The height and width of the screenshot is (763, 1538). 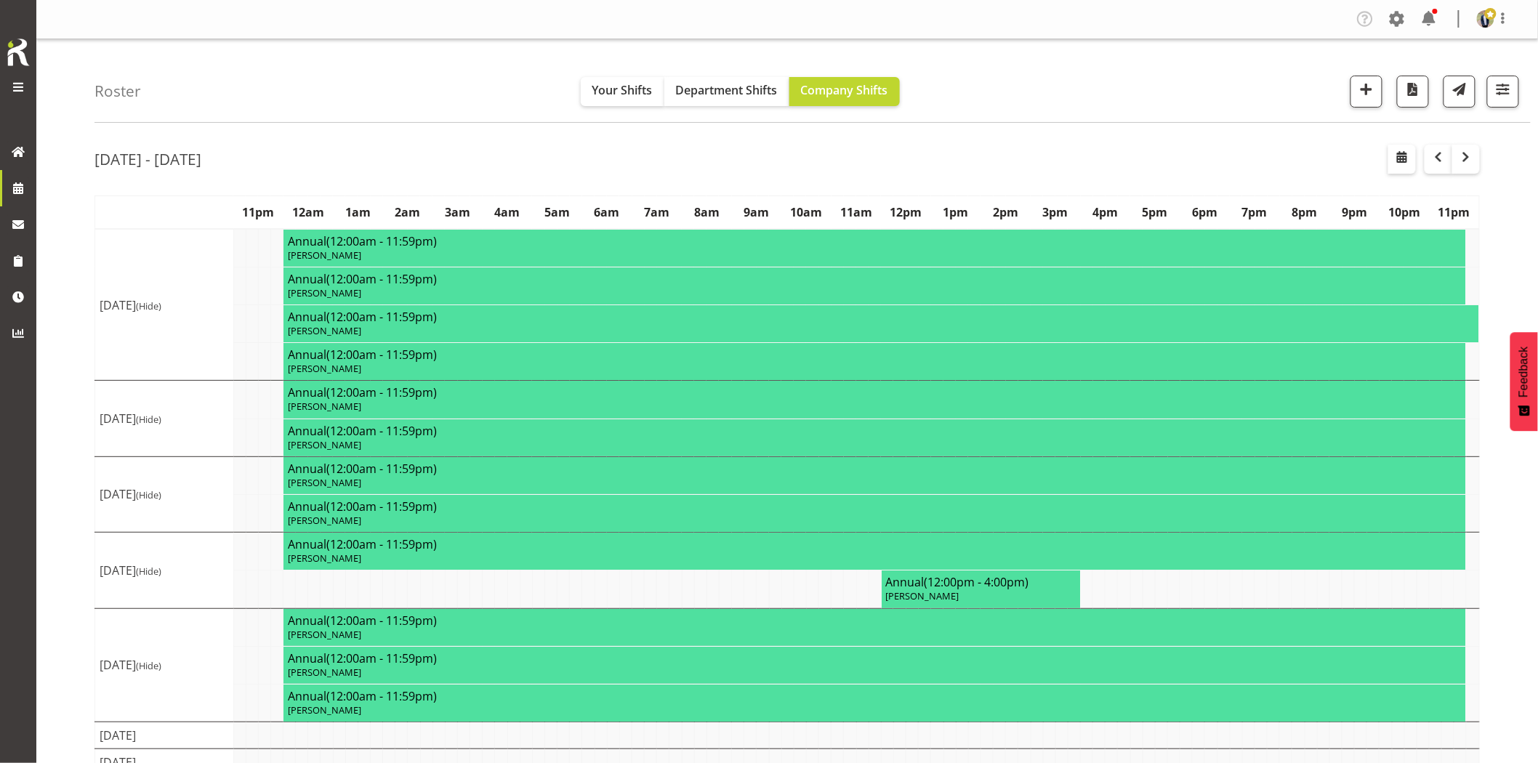 I want to click on th: 6am, so click(x=607, y=212).